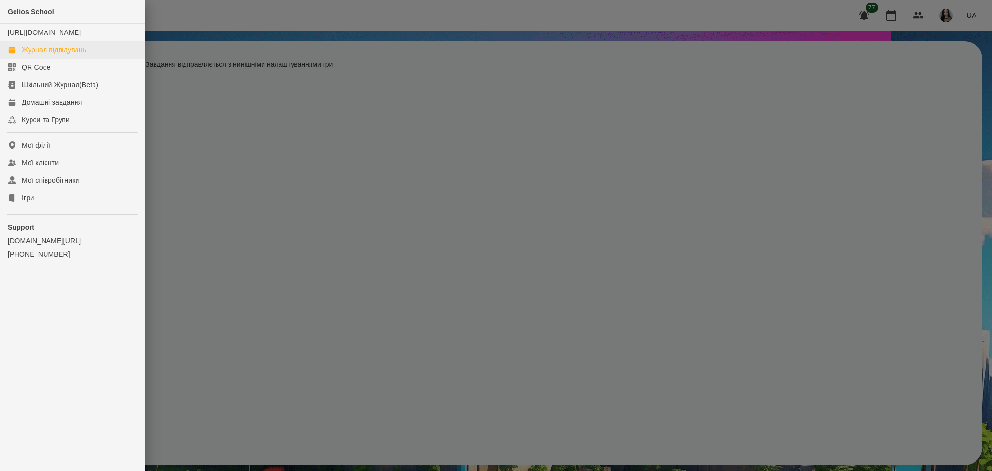  Describe the element at coordinates (46, 120) in the screenshot. I see `div: Курси та Групи` at that location.